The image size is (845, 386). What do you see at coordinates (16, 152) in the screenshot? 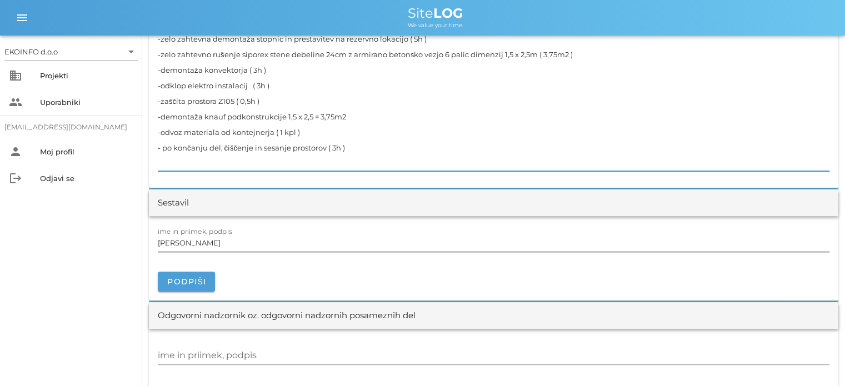
I see `i: person` at bounding box center [16, 152].